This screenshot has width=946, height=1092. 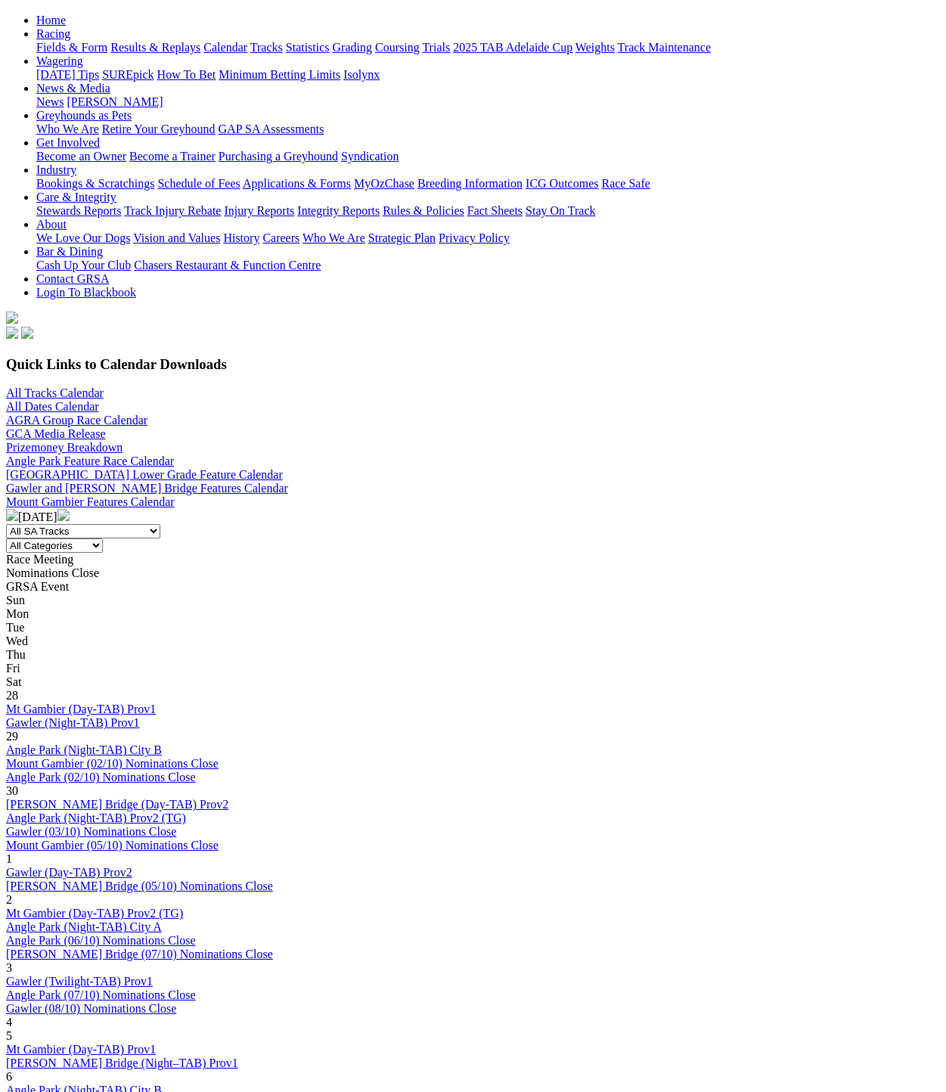 I want to click on a: Gawler (Night-TAB) Prov1, so click(x=73, y=723).